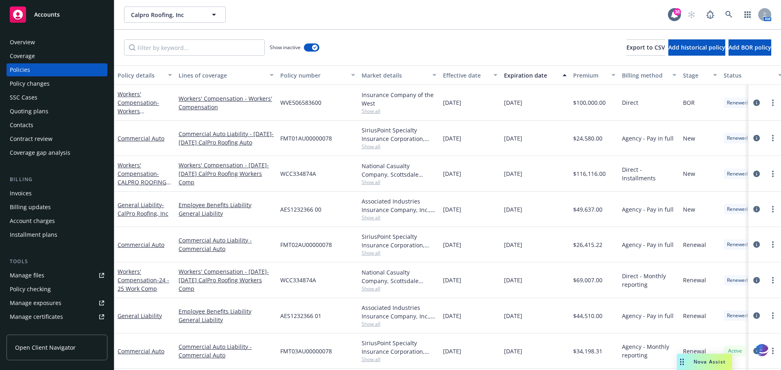 The image size is (781, 370). I want to click on span: Calpro Roofing, Inc, so click(166, 15).